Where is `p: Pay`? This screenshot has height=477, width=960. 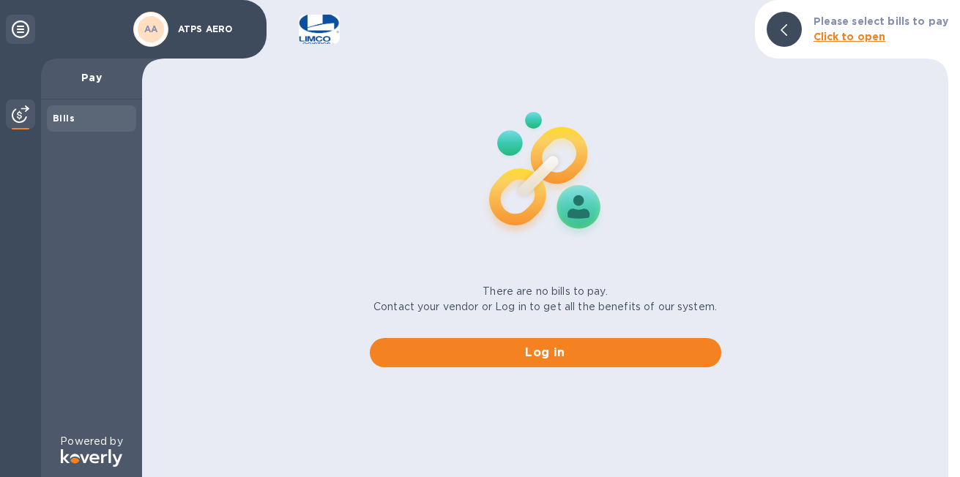 p: Pay is located at coordinates (92, 78).